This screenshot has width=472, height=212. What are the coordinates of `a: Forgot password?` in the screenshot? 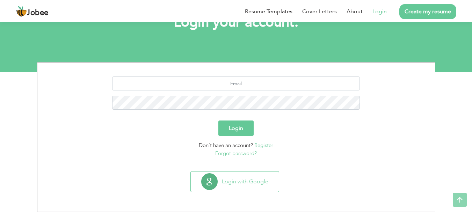 It's located at (236, 153).